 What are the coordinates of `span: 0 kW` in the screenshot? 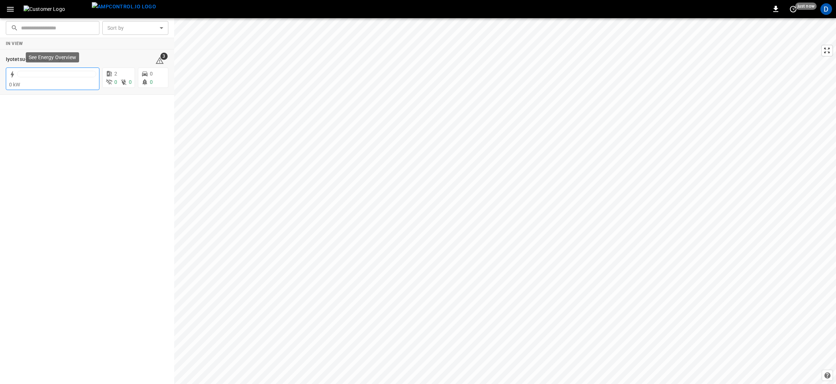 It's located at (15, 85).